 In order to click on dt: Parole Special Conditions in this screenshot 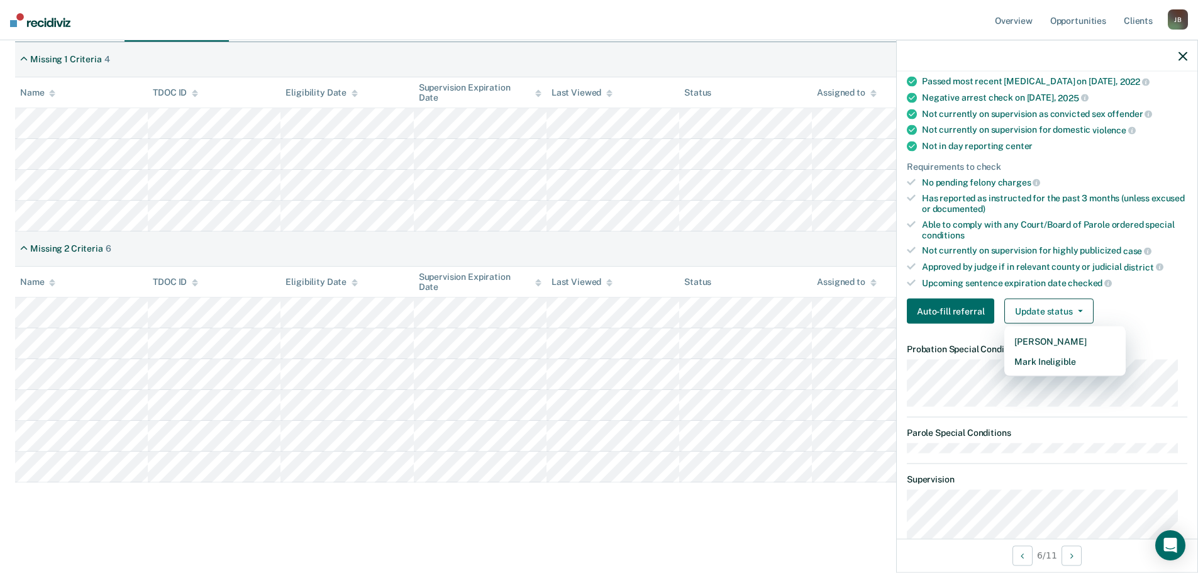, I will do `click(1047, 432)`.